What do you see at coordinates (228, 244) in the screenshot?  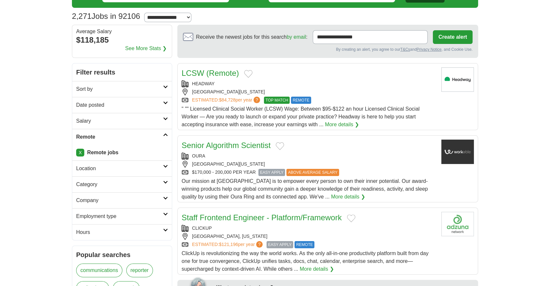 I see `span: $121,196` at bounding box center [228, 244].